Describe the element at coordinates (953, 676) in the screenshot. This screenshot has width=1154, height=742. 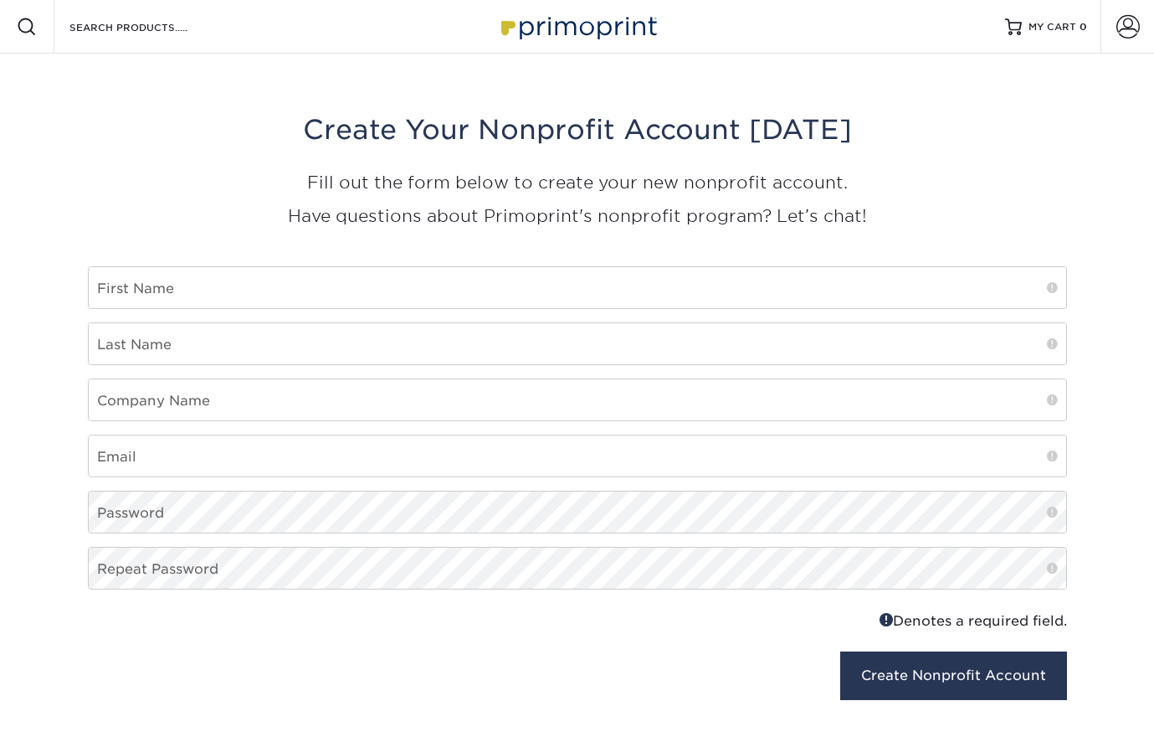
I see `button: Create Nonprofit Account` at that location.